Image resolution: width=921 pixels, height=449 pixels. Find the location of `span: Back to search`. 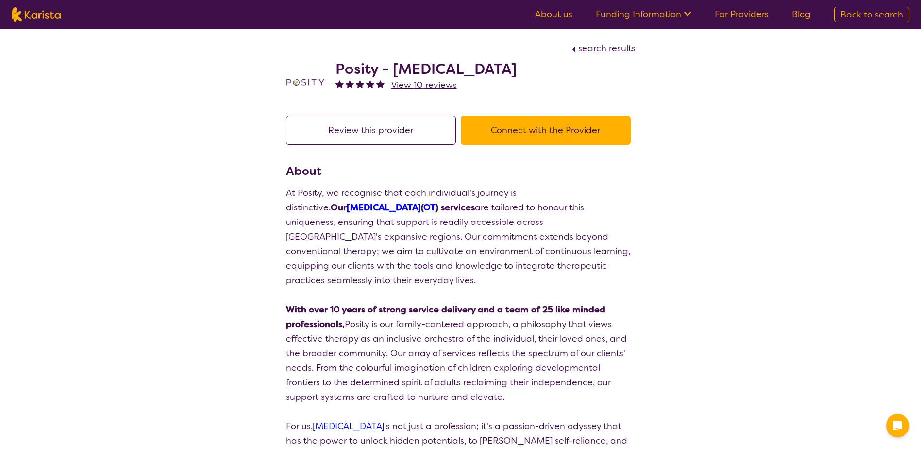

span: Back to search is located at coordinates (872, 15).